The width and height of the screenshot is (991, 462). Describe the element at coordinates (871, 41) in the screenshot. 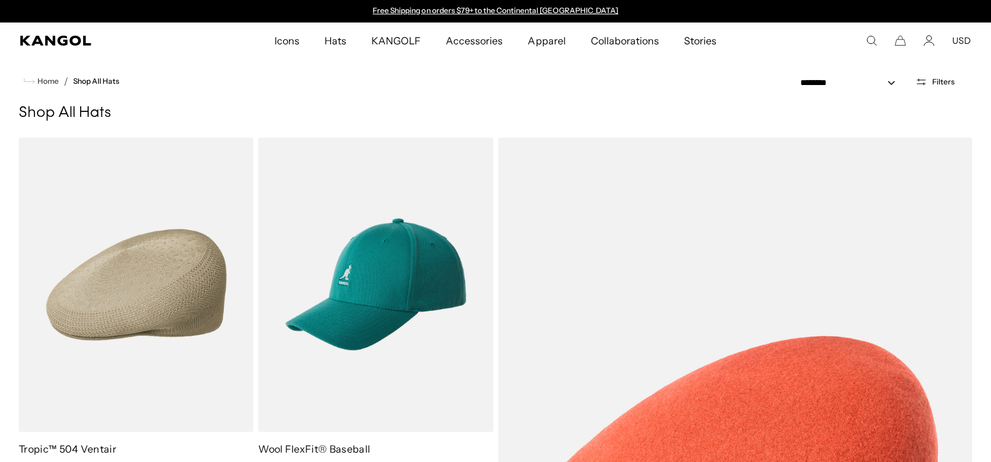

I see `summary: Search here` at that location.